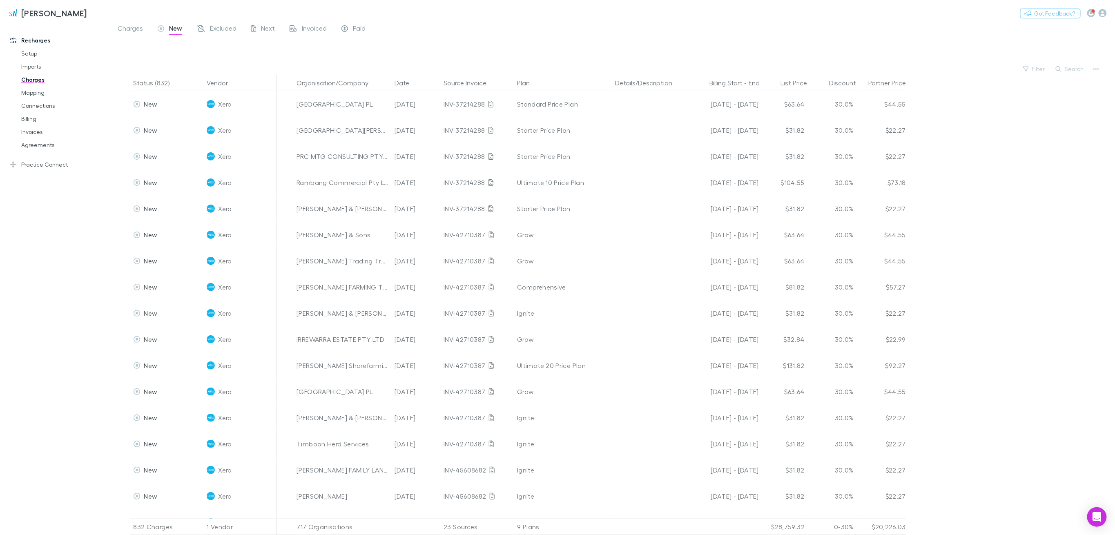 This screenshot has height=535, width=1115. What do you see at coordinates (881, 365) in the screenshot?
I see `div: $92.27` at bounding box center [881, 365].